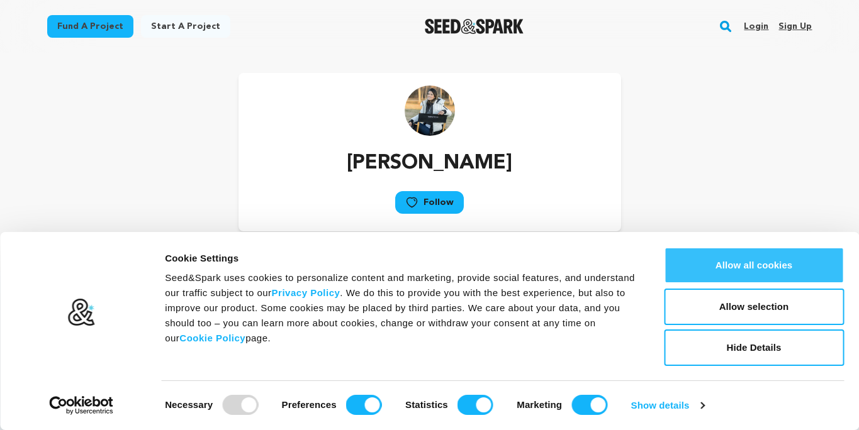 The image size is (859, 430). Describe the element at coordinates (668, 406) in the screenshot. I see `a: Show details` at that location.